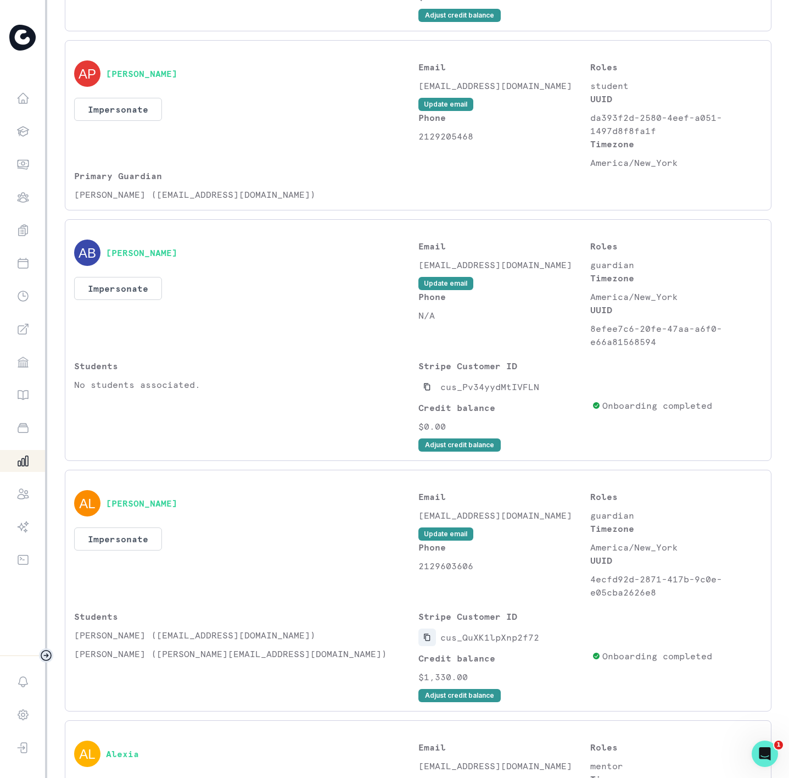 The image size is (789, 778). I want to click on p: da393f2d-2580-4eef-a051-1497d8f8fa1f, so click(676, 124).